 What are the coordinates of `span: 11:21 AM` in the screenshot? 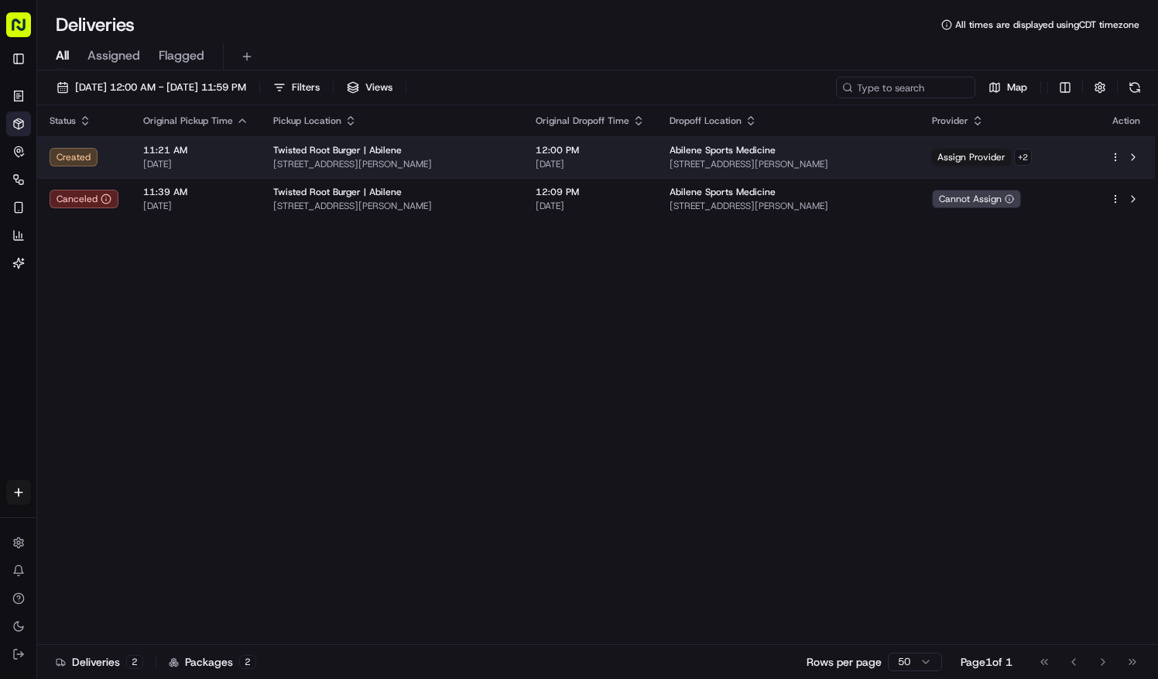 It's located at (196, 150).